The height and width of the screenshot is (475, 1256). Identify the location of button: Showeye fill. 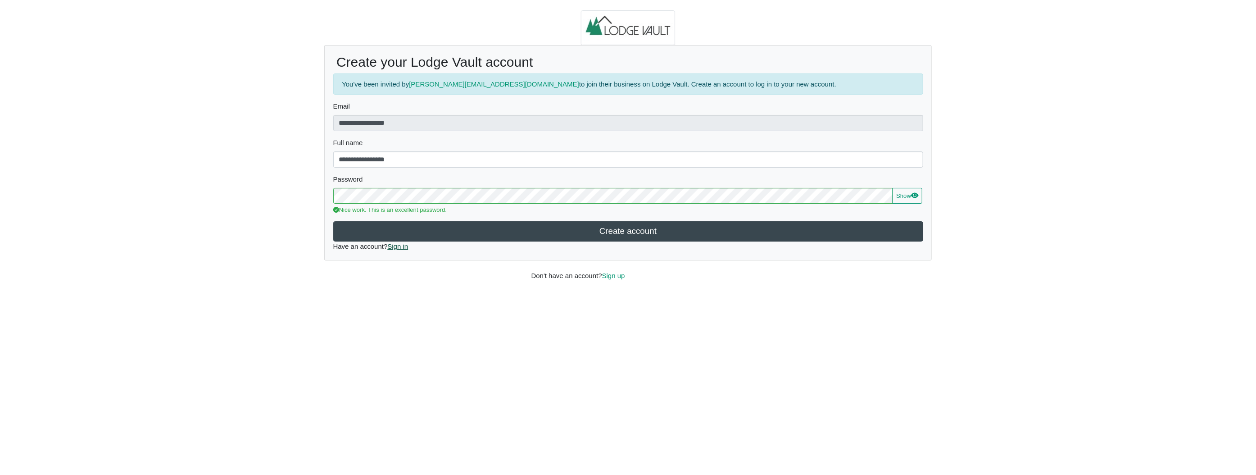
(907, 196).